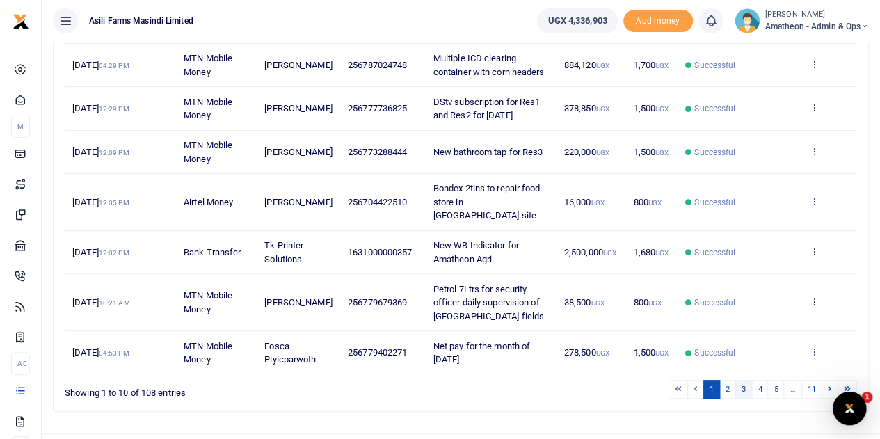 The height and width of the screenshot is (439, 880). What do you see at coordinates (849, 408) in the screenshot?
I see `div: Open Intercom Messenger` at bounding box center [849, 408].